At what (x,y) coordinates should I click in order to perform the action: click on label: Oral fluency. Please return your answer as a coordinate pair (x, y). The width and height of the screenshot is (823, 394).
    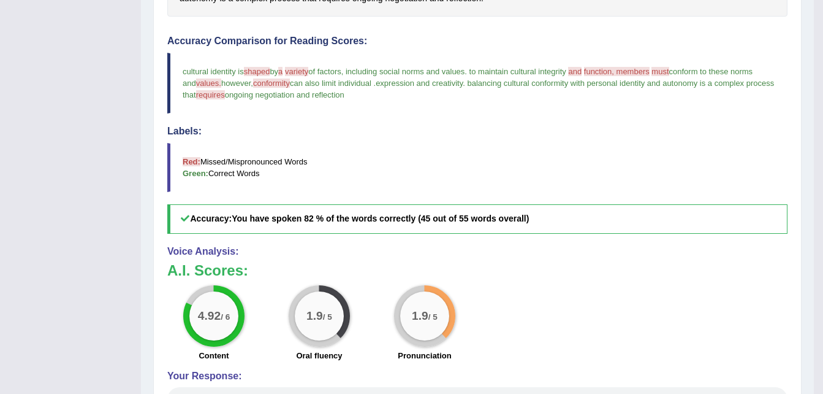
    Looking at the image, I should click on (319, 355).